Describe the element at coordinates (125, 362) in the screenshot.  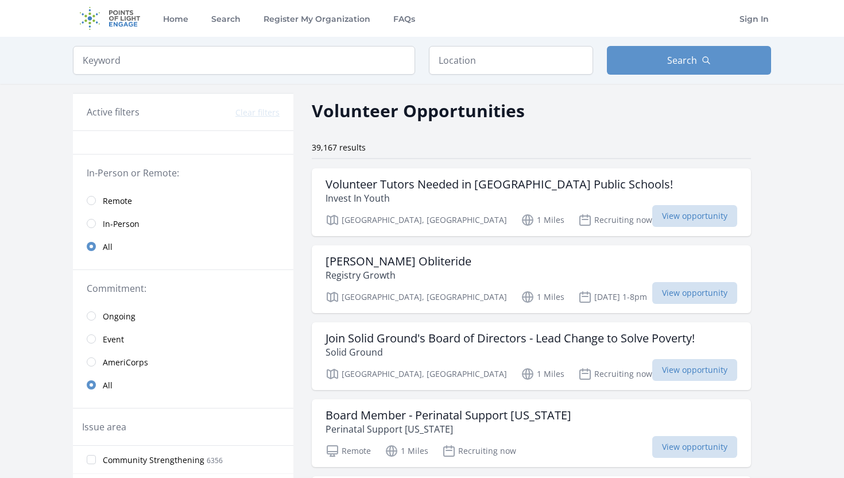
I see `span: AmeriCorps` at that location.